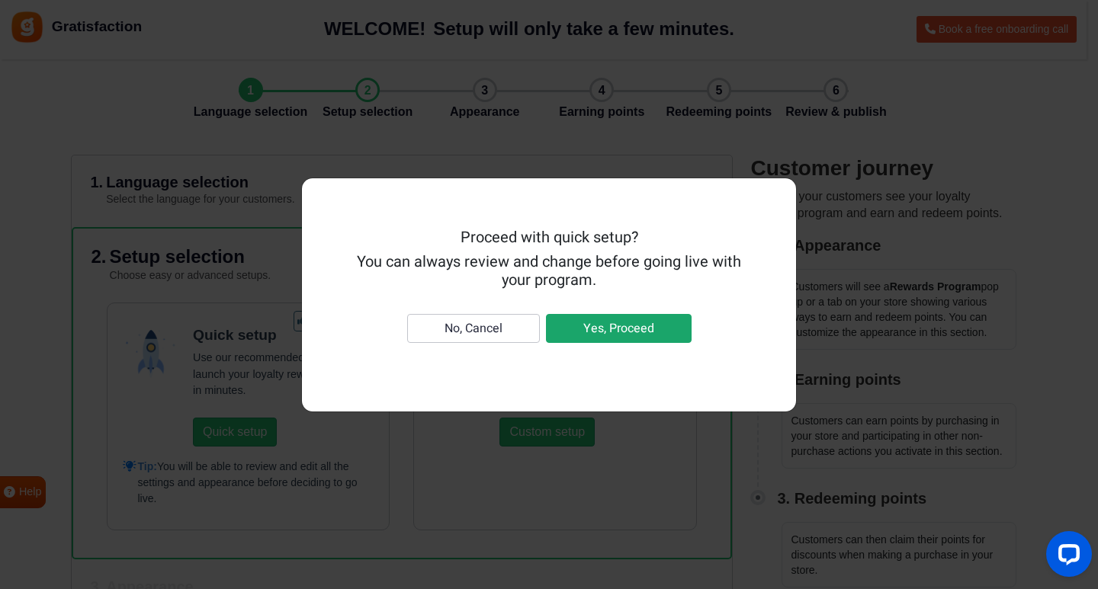 This screenshot has height=589, width=1098. What do you see at coordinates (35, 29) in the screenshot?
I see `button: Open LiveChat chat widget` at bounding box center [35, 29].